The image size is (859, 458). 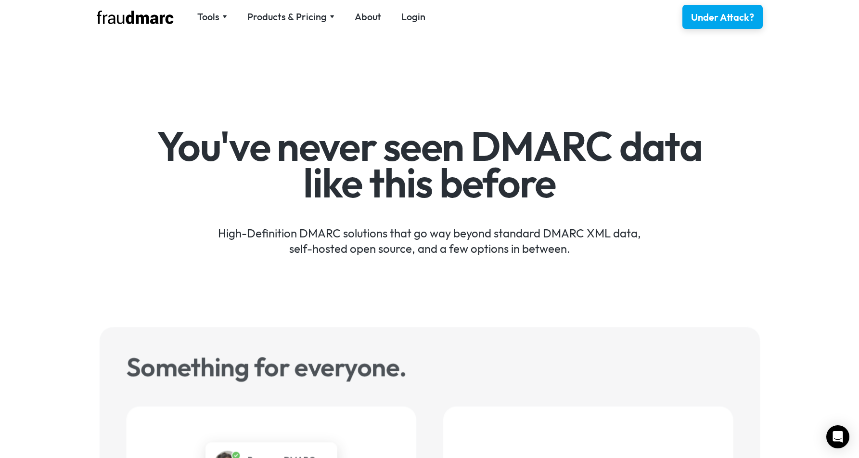 What do you see at coordinates (722, 17) in the screenshot?
I see `div: Under Attack?` at bounding box center [722, 17].